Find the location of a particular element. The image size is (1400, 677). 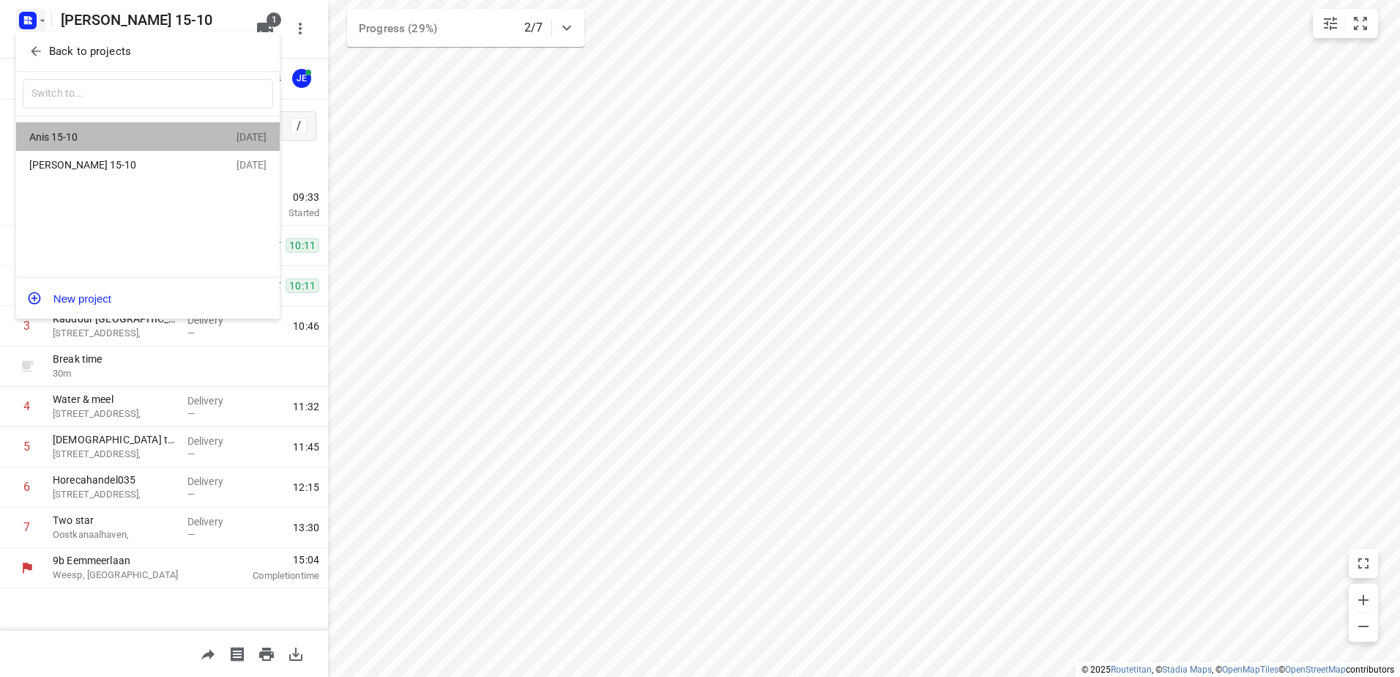

input: Switch to... is located at coordinates (148, 94).